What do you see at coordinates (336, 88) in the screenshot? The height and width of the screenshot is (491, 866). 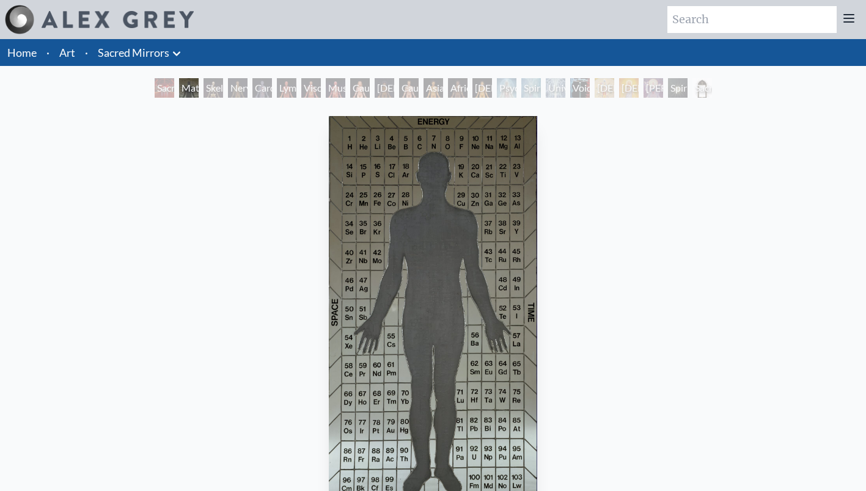 I see `div: Muscle System` at bounding box center [336, 88].